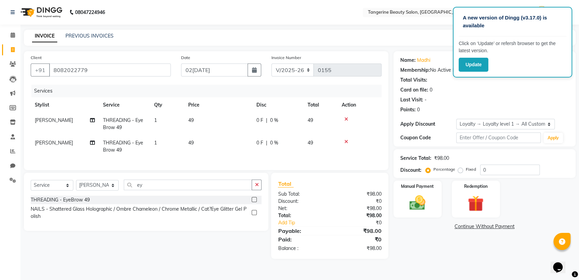  Describe the element at coordinates (445, 169) in the screenshot. I see `label: Percentage` at that location.